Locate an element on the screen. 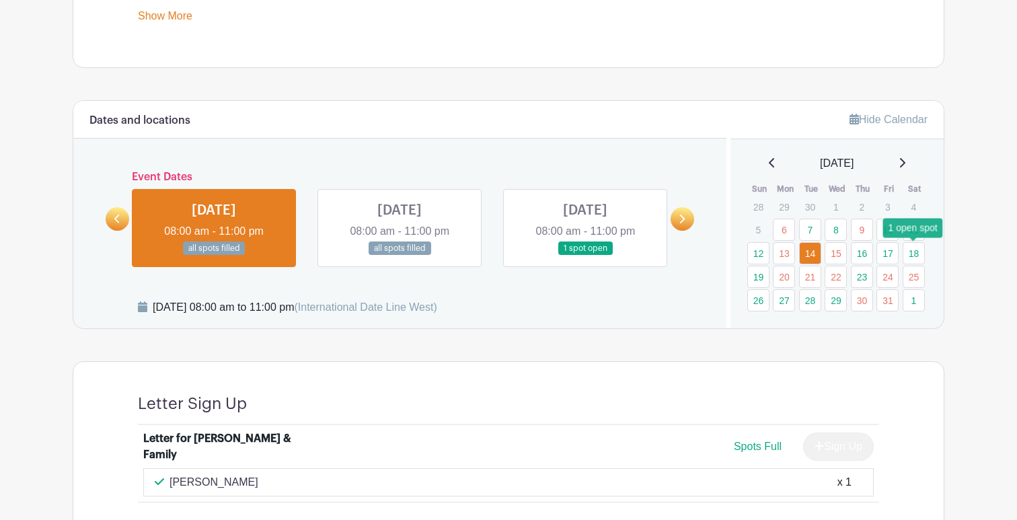 This screenshot has width=1017, height=520. div: x 1 is located at coordinates (844, 482).